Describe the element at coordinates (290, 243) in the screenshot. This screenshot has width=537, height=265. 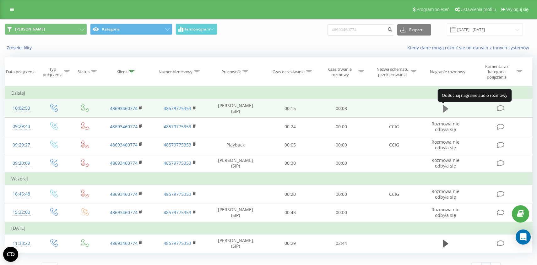
I see `td: 00:29` at that location.